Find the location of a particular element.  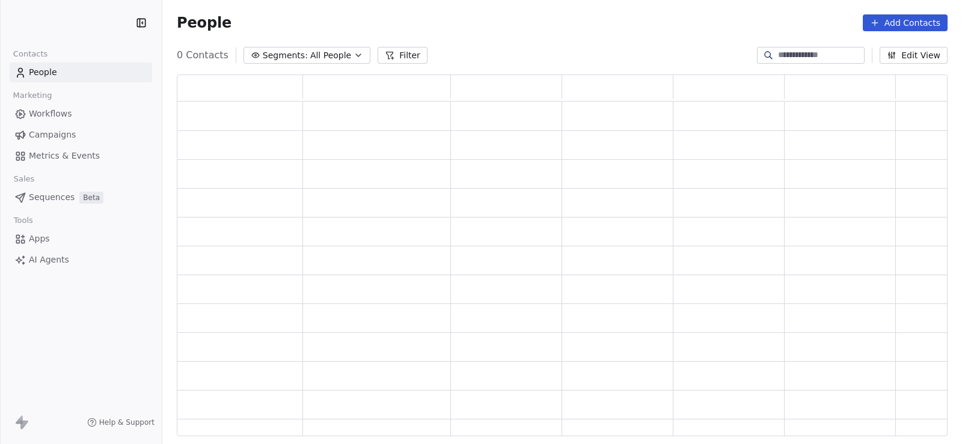

span: Workflows is located at coordinates (50, 114).